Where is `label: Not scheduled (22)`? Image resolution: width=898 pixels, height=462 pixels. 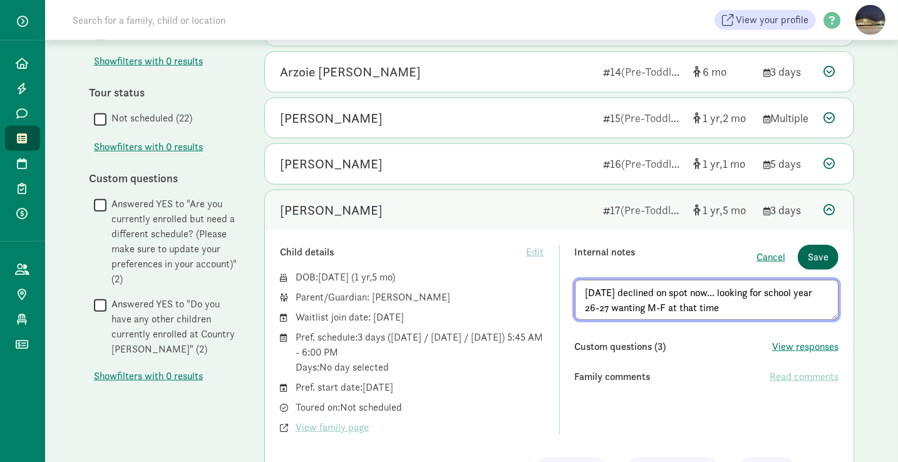
label: Not scheduled (22) is located at coordinates (149, 118).